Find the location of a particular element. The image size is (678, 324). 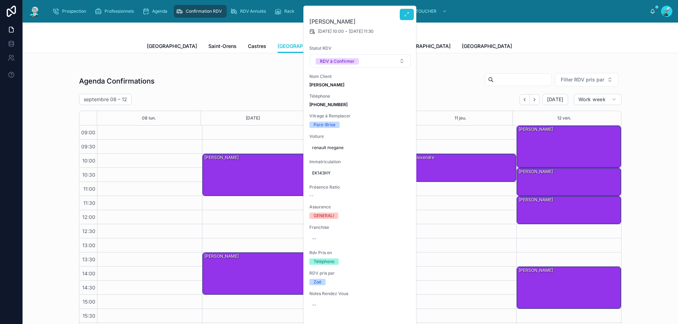

span: Castres is located at coordinates (257, 46).